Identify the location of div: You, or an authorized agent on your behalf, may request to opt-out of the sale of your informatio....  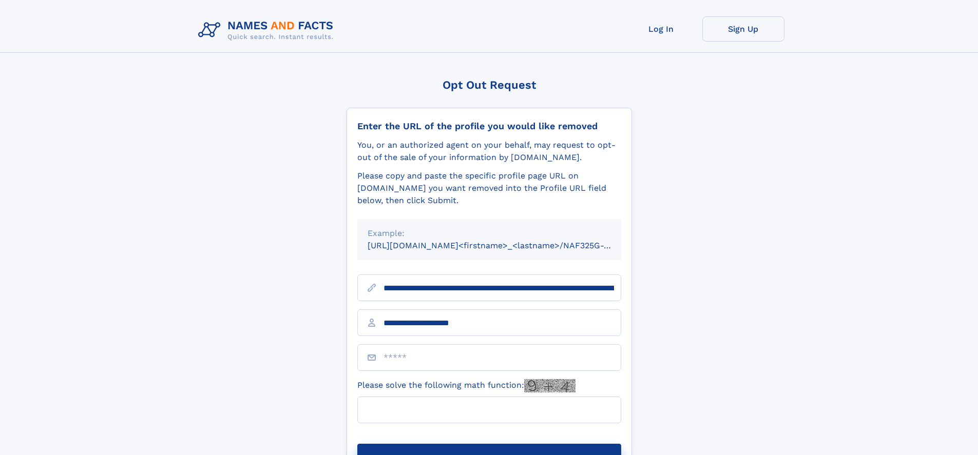
(489, 151).